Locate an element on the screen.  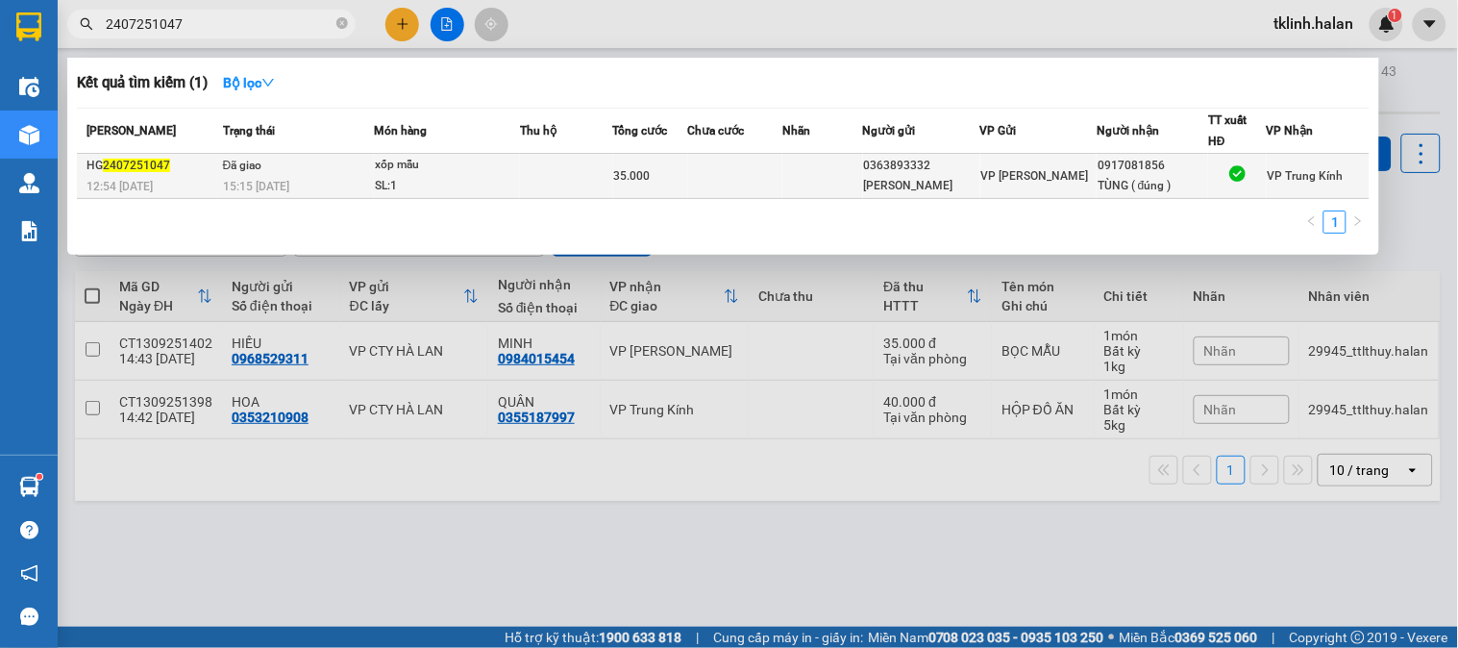
span: 35.000 is located at coordinates (632, 176).